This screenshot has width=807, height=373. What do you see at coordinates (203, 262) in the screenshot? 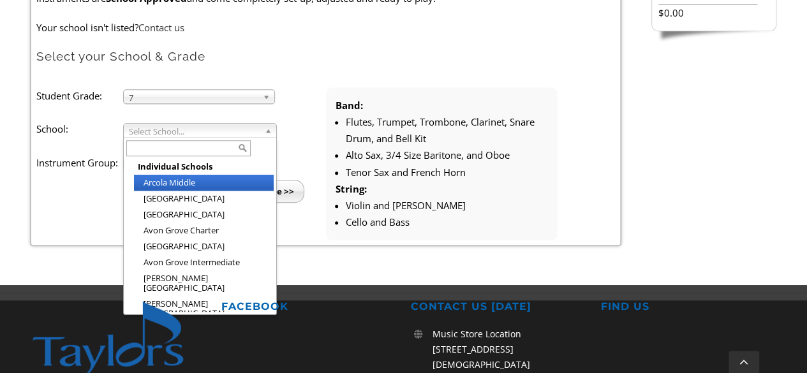
I see `li: Avon Grove Intermediate` at bounding box center [203, 262].